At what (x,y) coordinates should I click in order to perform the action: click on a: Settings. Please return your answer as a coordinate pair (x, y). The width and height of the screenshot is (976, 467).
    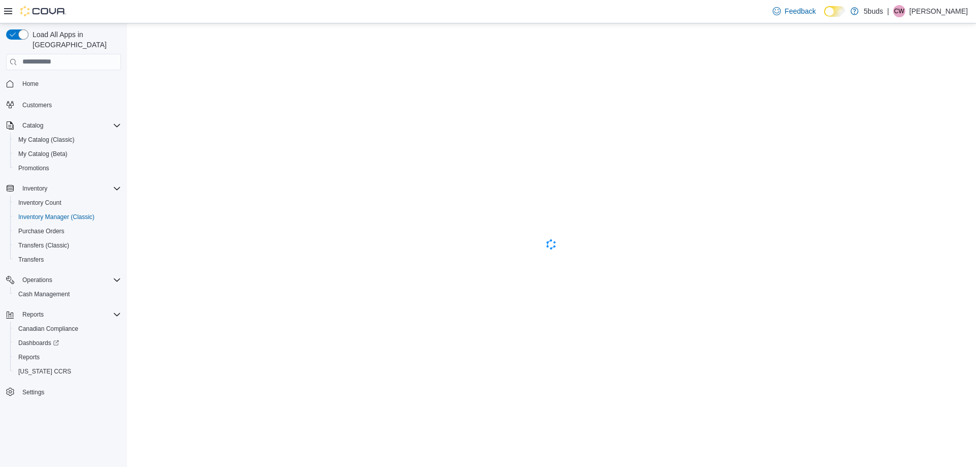
    Looking at the image, I should click on (33, 393).